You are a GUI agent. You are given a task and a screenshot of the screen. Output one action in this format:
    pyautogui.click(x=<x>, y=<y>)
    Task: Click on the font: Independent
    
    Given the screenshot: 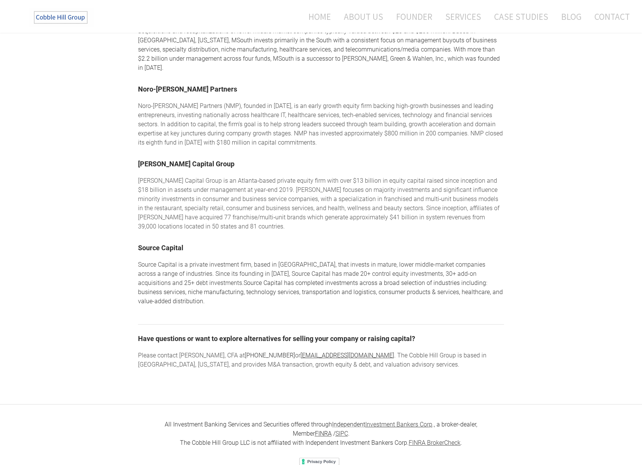 What is the action you would take?
    pyautogui.click(x=349, y=424)
    